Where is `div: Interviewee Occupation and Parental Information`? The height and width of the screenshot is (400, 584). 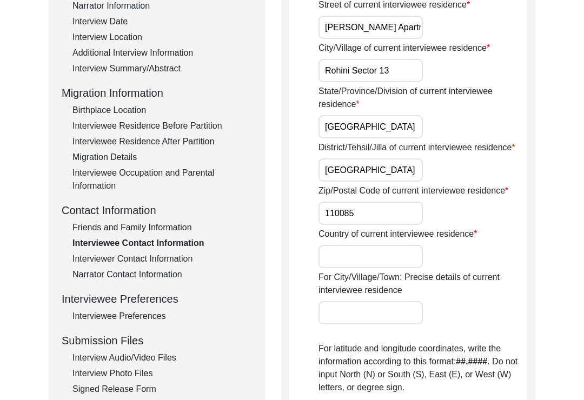
div: Interviewee Occupation and Parental Information is located at coordinates (162, 180).